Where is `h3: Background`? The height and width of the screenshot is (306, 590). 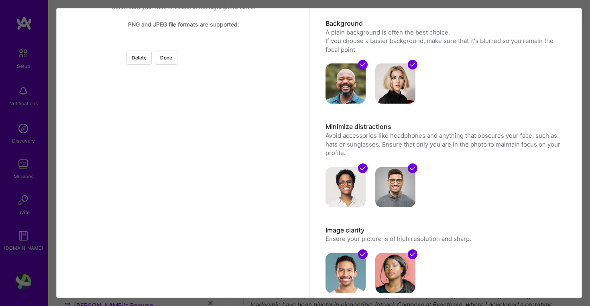
h3: Background is located at coordinates (445, 24).